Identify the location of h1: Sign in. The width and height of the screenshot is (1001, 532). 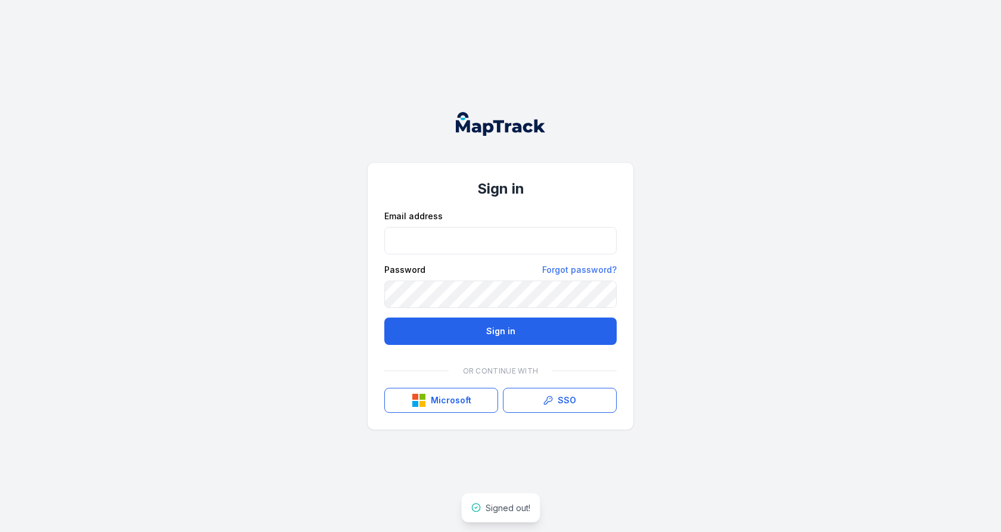
(500, 189).